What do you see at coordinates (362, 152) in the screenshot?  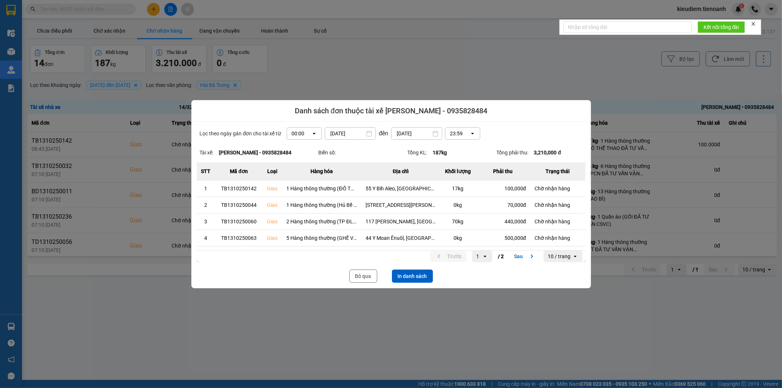 I see `div: Biển số:` at bounding box center [362, 152].